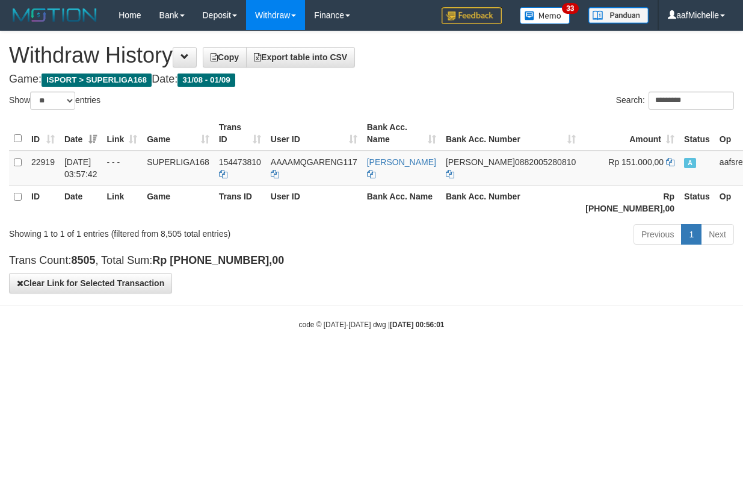 This screenshot has height=479, width=743. Describe the element at coordinates (314, 202) in the screenshot. I see `th: User ID` at that location.